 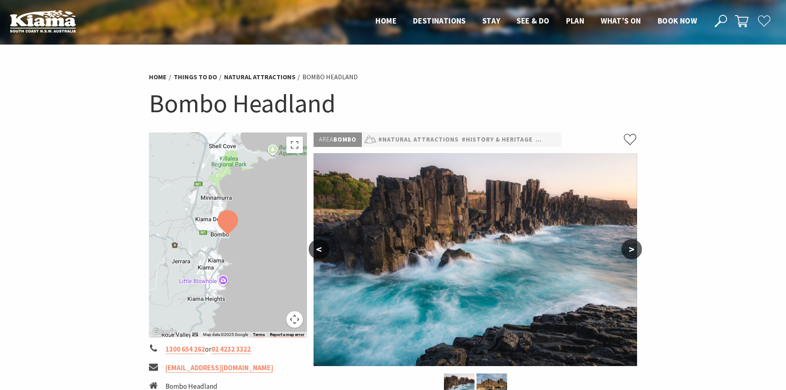 What do you see at coordinates (440, 21) in the screenshot?
I see `span: Destinations` at bounding box center [440, 21].